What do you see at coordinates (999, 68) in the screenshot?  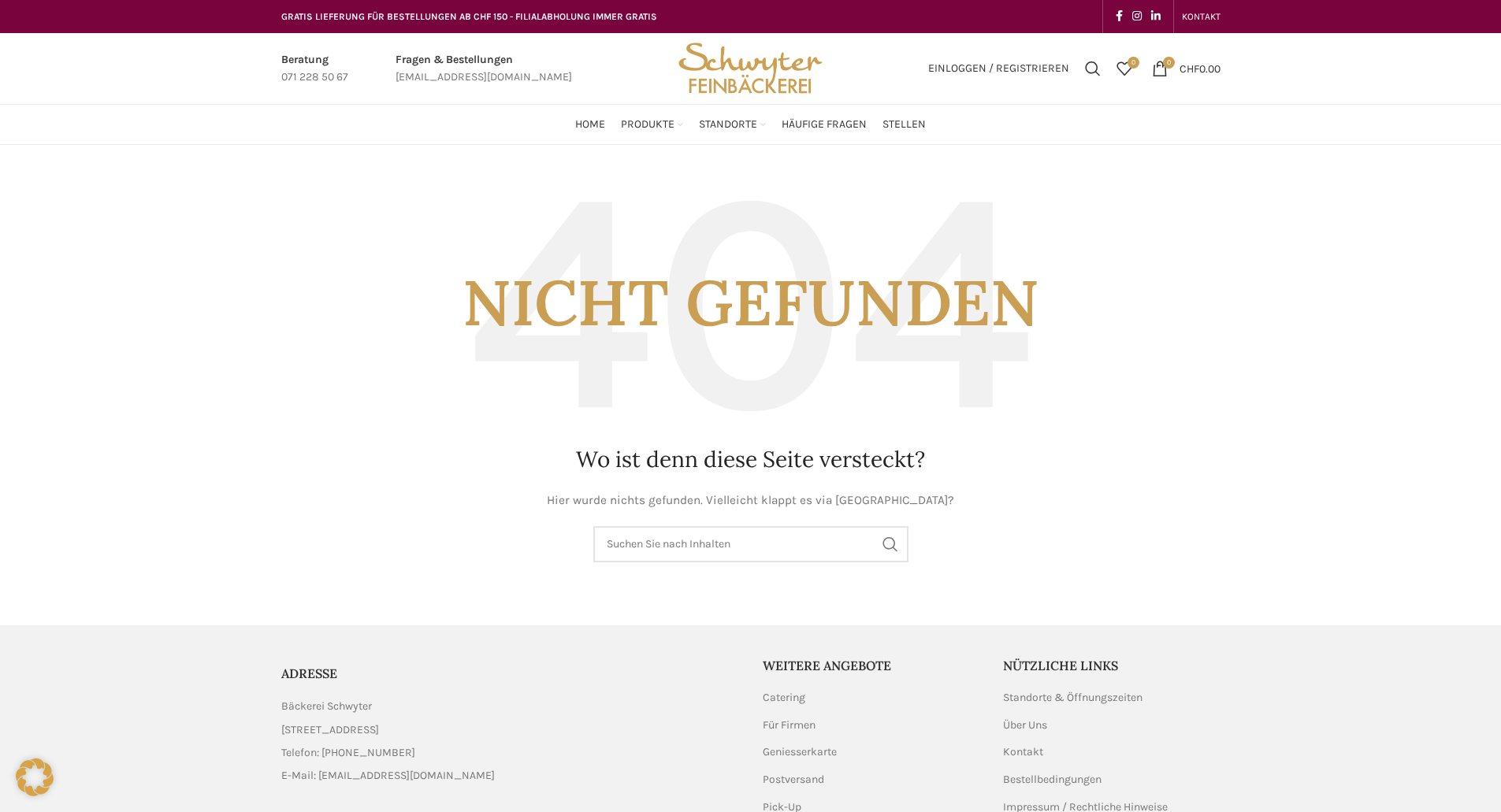 I see `a: Einloggen / Registrieren` at bounding box center [999, 68].